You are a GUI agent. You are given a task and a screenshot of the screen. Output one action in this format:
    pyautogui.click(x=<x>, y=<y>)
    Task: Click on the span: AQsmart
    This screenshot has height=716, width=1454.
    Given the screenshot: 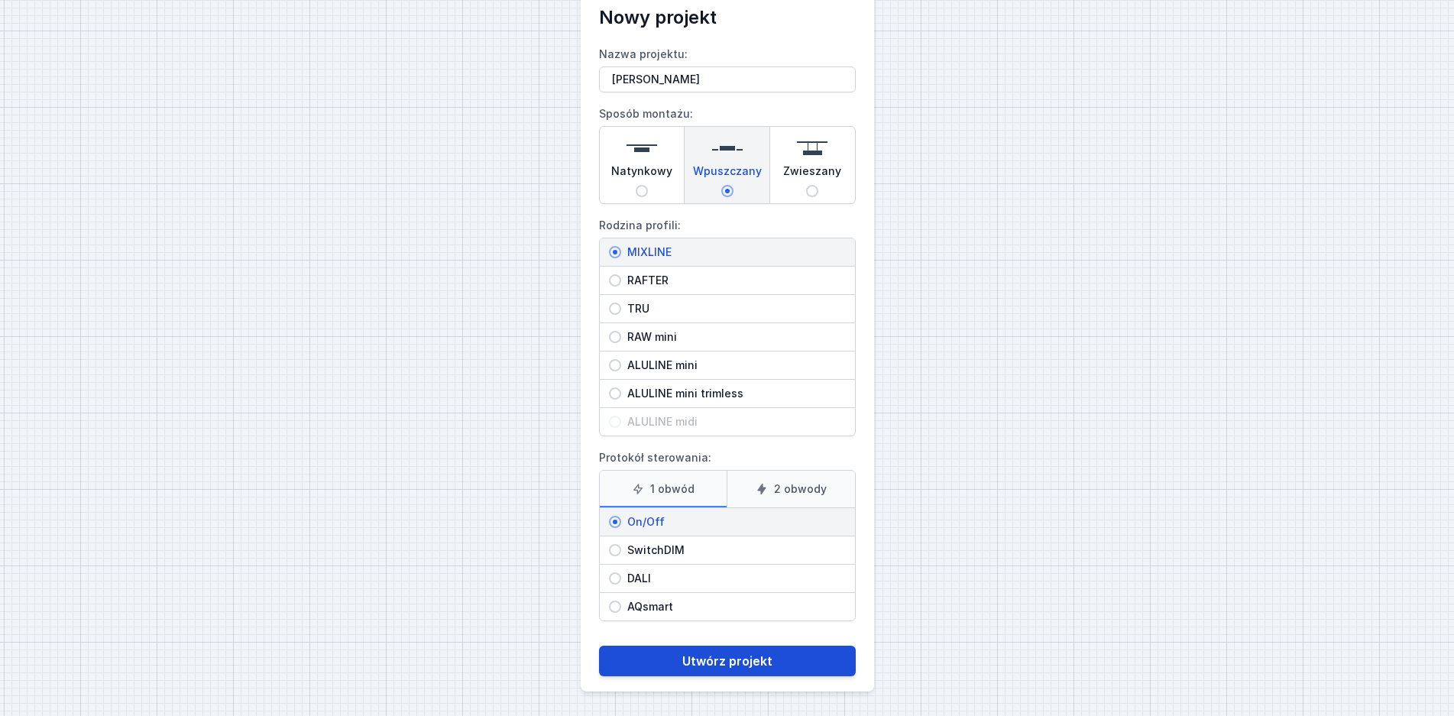 What is the action you would take?
    pyautogui.click(x=734, y=607)
    